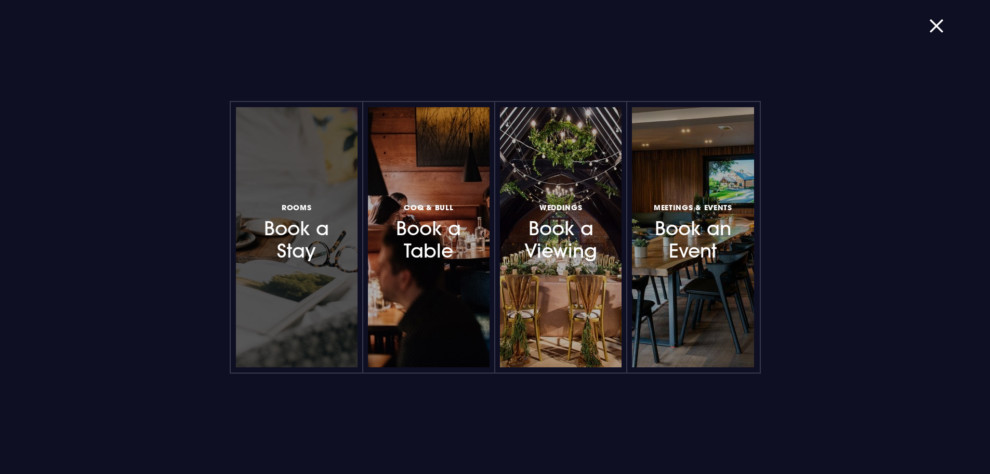 The width and height of the screenshot is (990, 474). I want to click on a: Meetings & EventsBook an Event, so click(693, 237).